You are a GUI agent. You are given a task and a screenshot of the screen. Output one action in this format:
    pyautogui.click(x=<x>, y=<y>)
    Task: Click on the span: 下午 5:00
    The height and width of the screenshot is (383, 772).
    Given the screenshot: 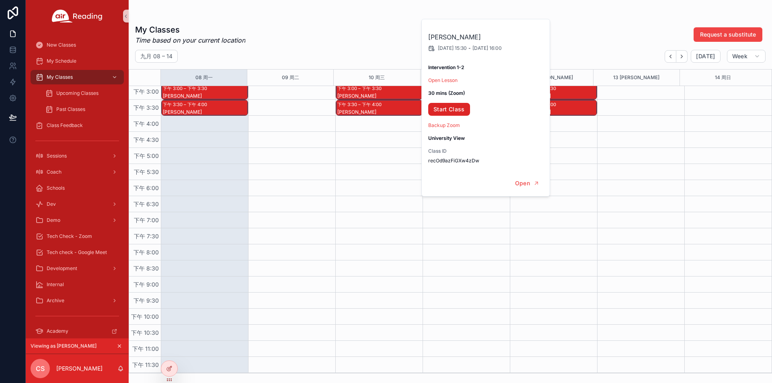 What is the action you would take?
    pyautogui.click(x=146, y=156)
    